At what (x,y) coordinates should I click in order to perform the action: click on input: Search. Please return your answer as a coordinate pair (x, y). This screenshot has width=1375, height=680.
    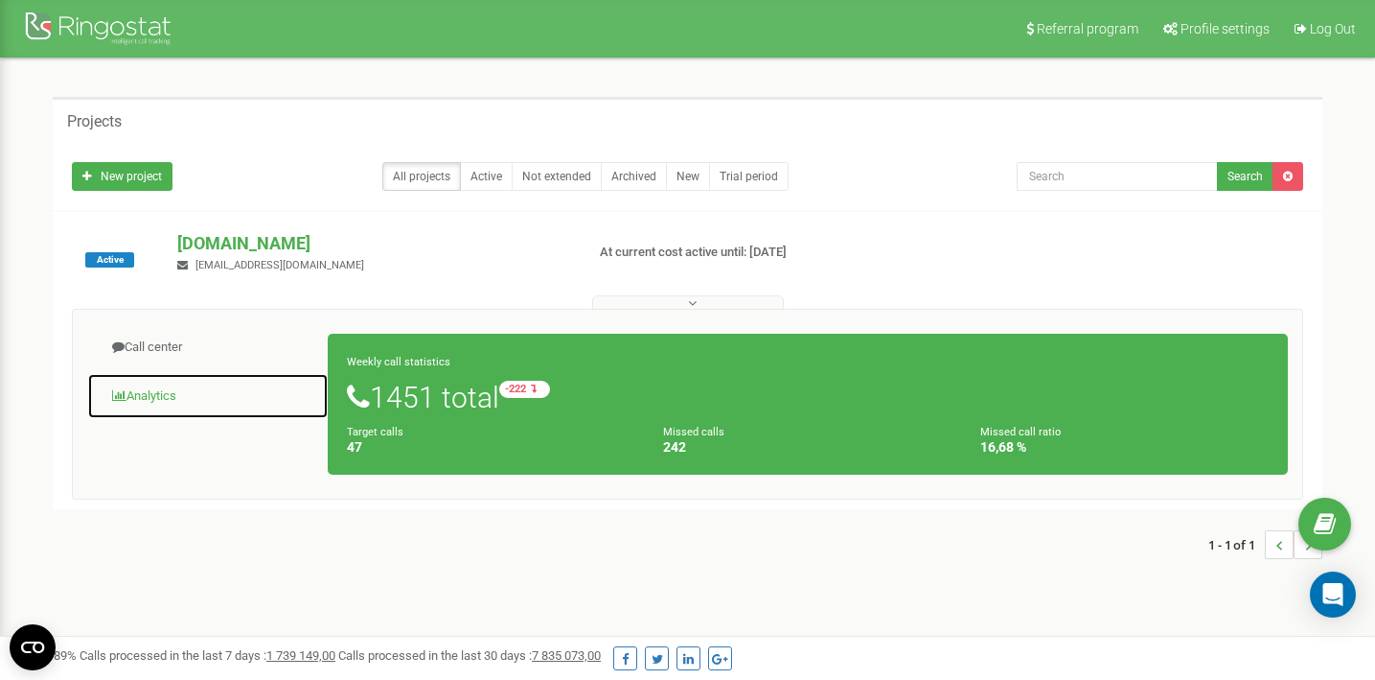
    Looking at the image, I should click on (1118, 176).